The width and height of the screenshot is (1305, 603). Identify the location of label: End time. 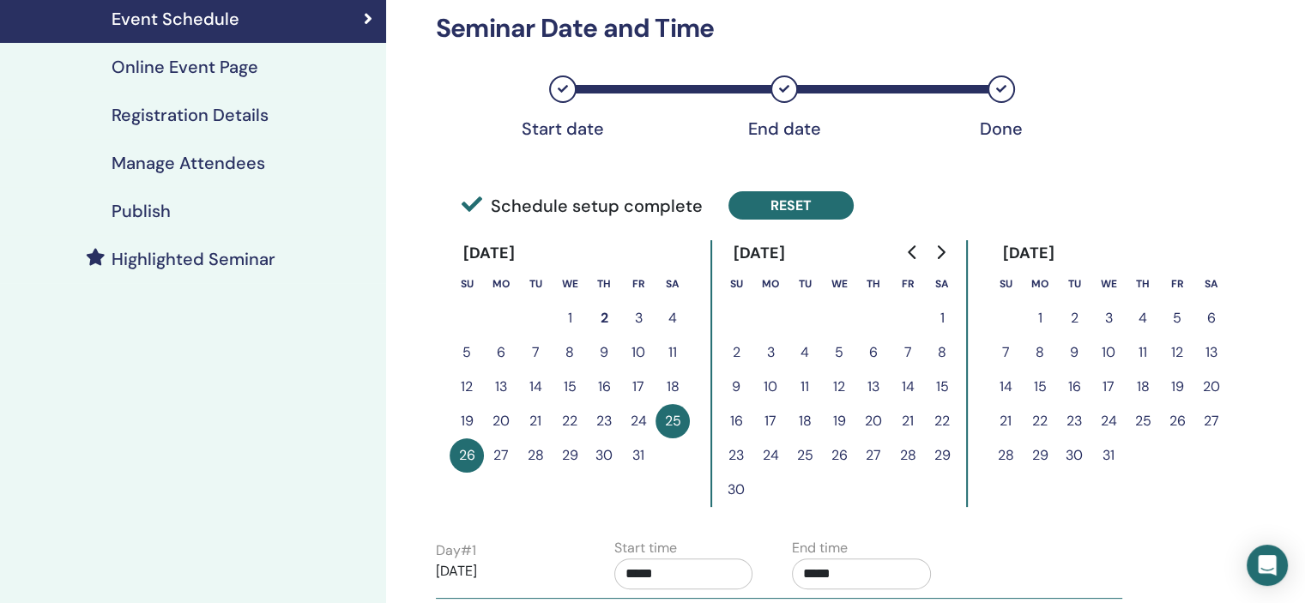
(819, 548).